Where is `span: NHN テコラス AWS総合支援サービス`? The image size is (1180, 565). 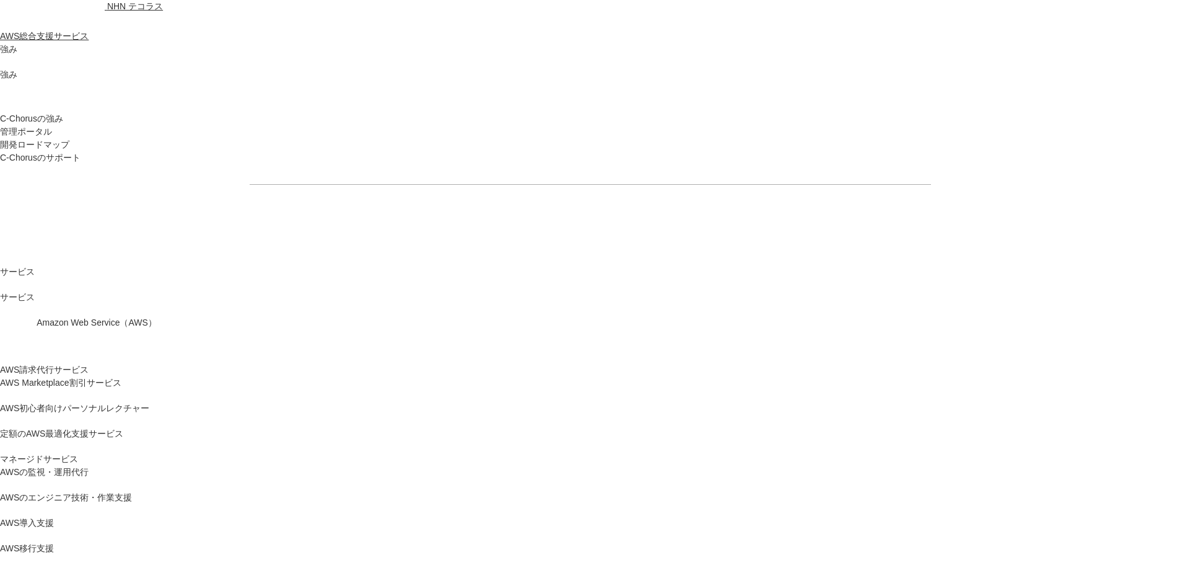
span: NHN テコラス AWS総合支援サービス is located at coordinates (187, 25).